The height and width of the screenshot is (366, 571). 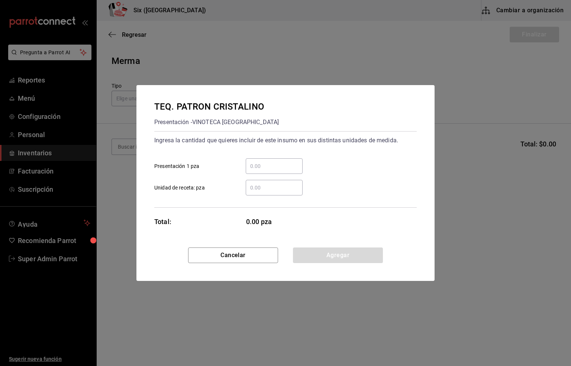 What do you see at coordinates (163, 221) in the screenshot?
I see `div: Total:` at bounding box center [163, 221].